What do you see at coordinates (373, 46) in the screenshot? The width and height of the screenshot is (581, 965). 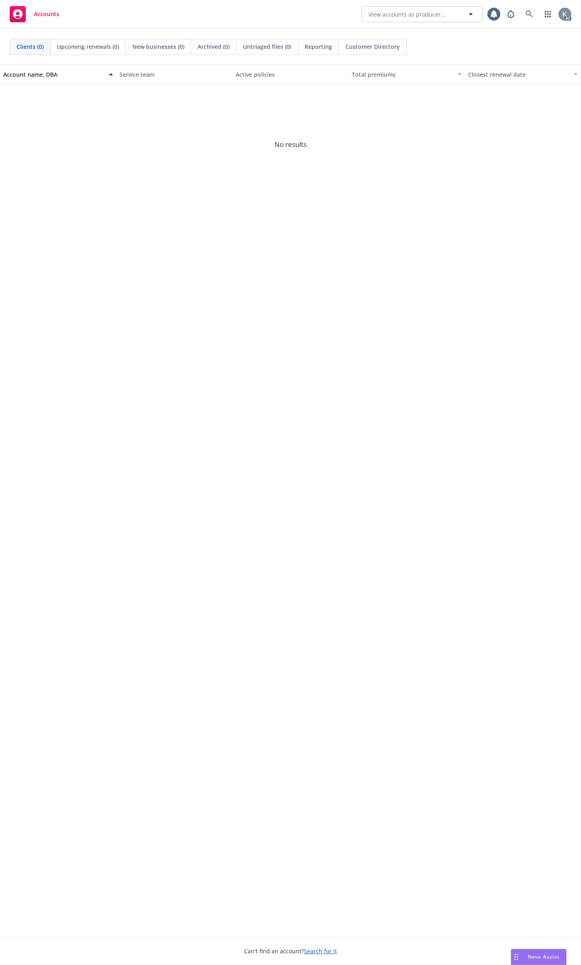 I see `span: Customer Directory` at bounding box center [373, 46].